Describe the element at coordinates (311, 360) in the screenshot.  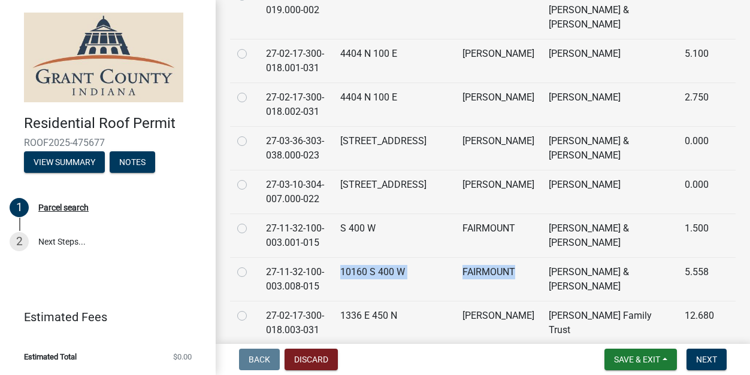
I see `button: Discard` at that location.